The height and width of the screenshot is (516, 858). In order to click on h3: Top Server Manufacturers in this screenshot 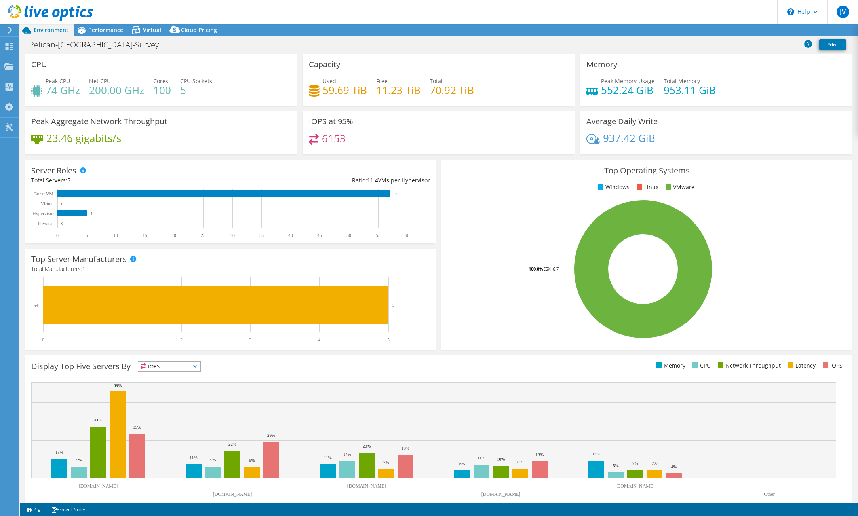, I will do `click(79, 259)`.